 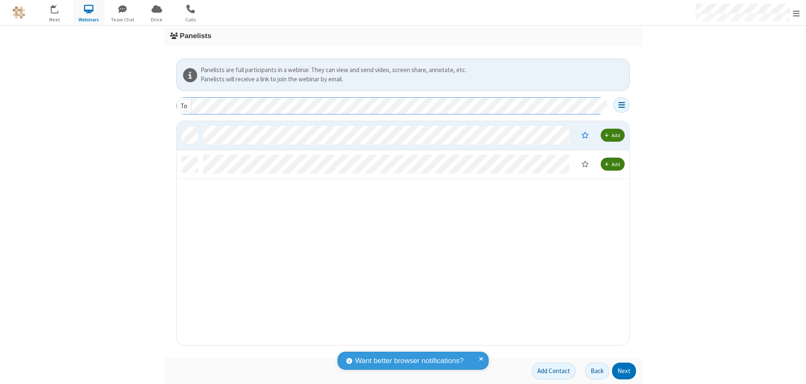 I want to click on span: Team Chat, so click(x=123, y=20).